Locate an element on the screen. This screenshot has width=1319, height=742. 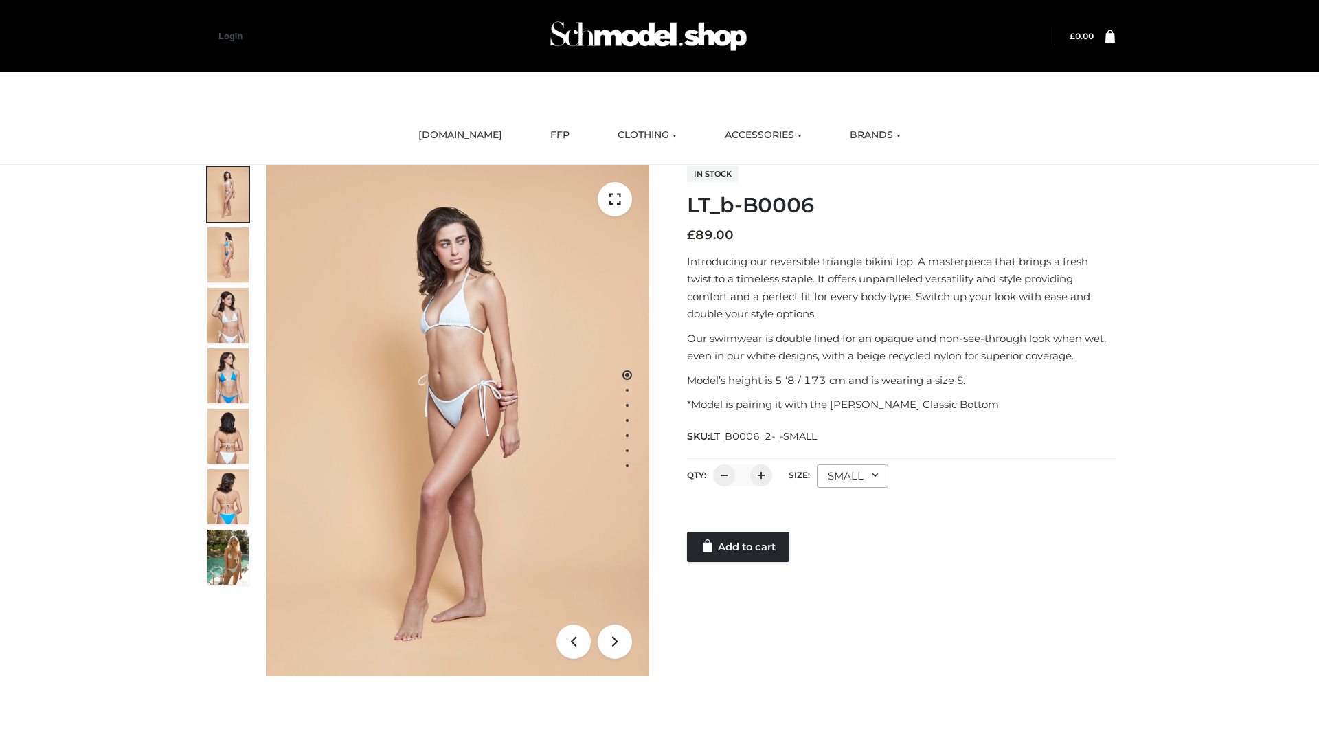
p: Introducing our reversible triangle bikini top. A masterpiece that brings a fresh twist to a time... is located at coordinates (901, 288).